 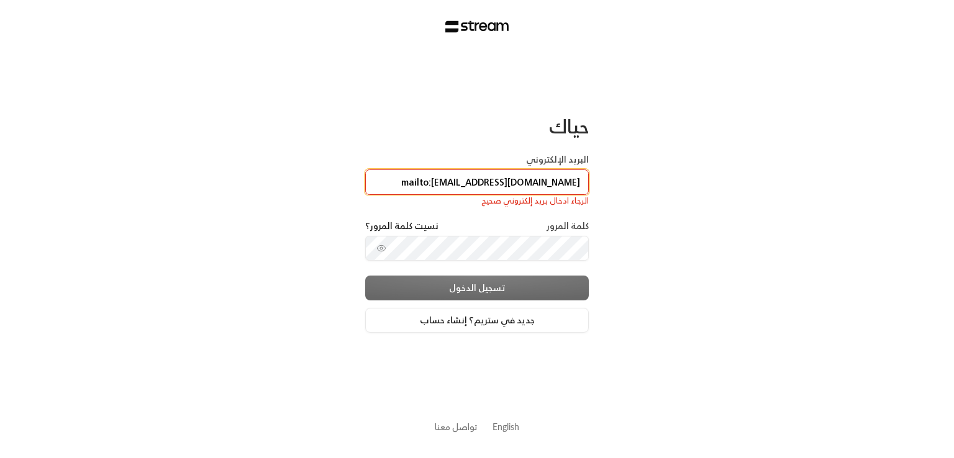 What do you see at coordinates (477, 27) in the screenshot?
I see `img: Stream Logo` at bounding box center [477, 27].